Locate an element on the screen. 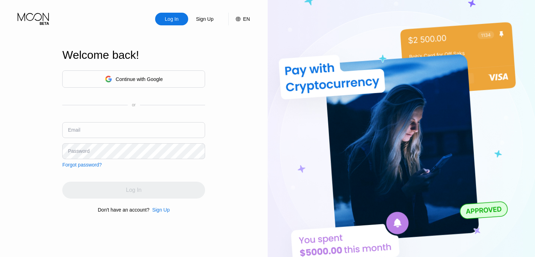 This screenshot has width=535, height=257. div: Email is located at coordinates (74, 130).